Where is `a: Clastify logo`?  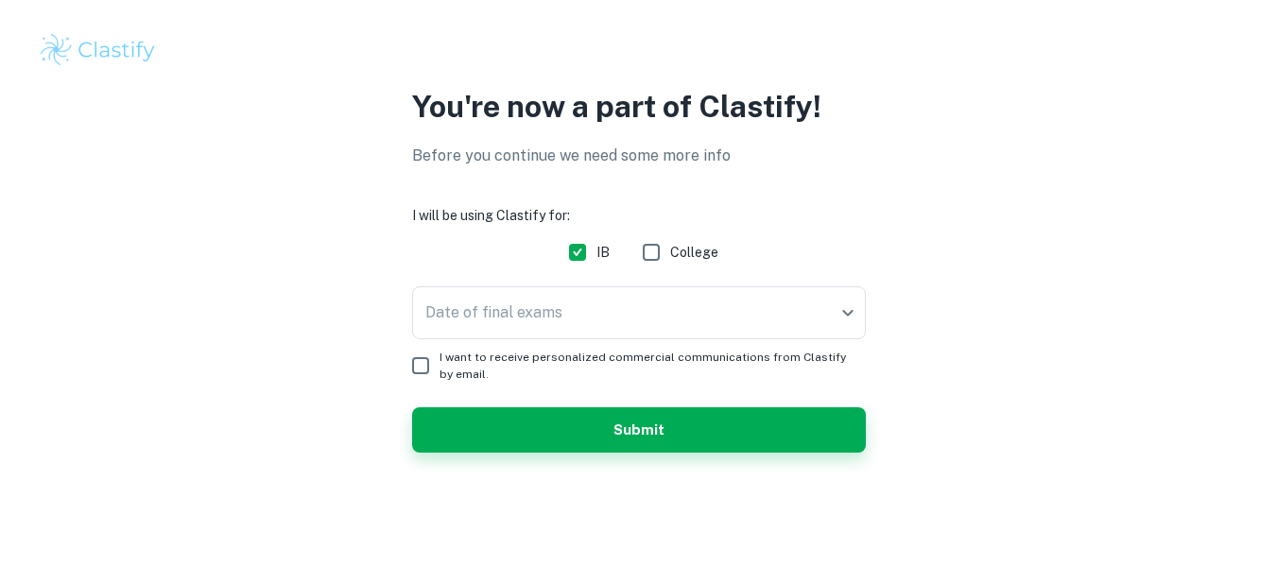 a: Clastify logo is located at coordinates (638, 50).